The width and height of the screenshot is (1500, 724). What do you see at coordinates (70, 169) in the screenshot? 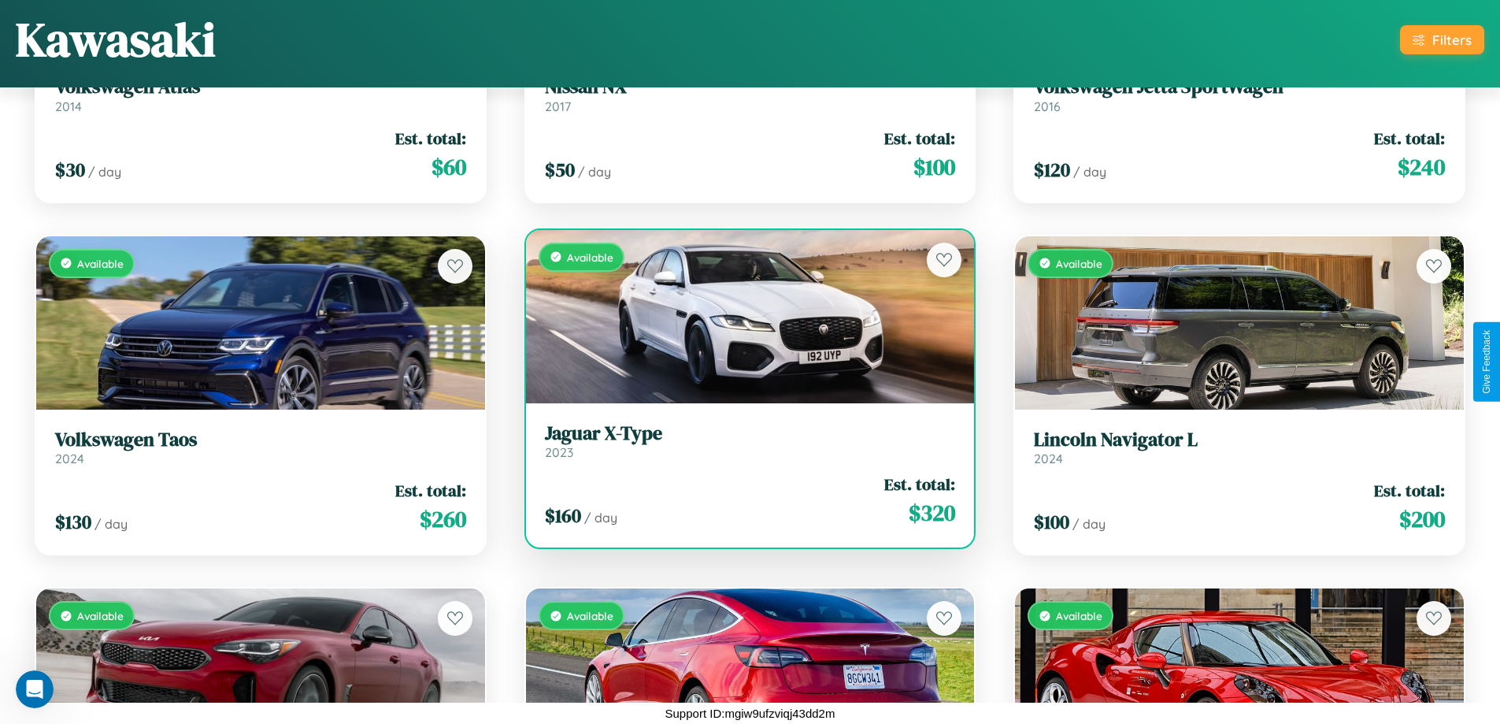
I see `span: $ 30` at bounding box center [70, 169].